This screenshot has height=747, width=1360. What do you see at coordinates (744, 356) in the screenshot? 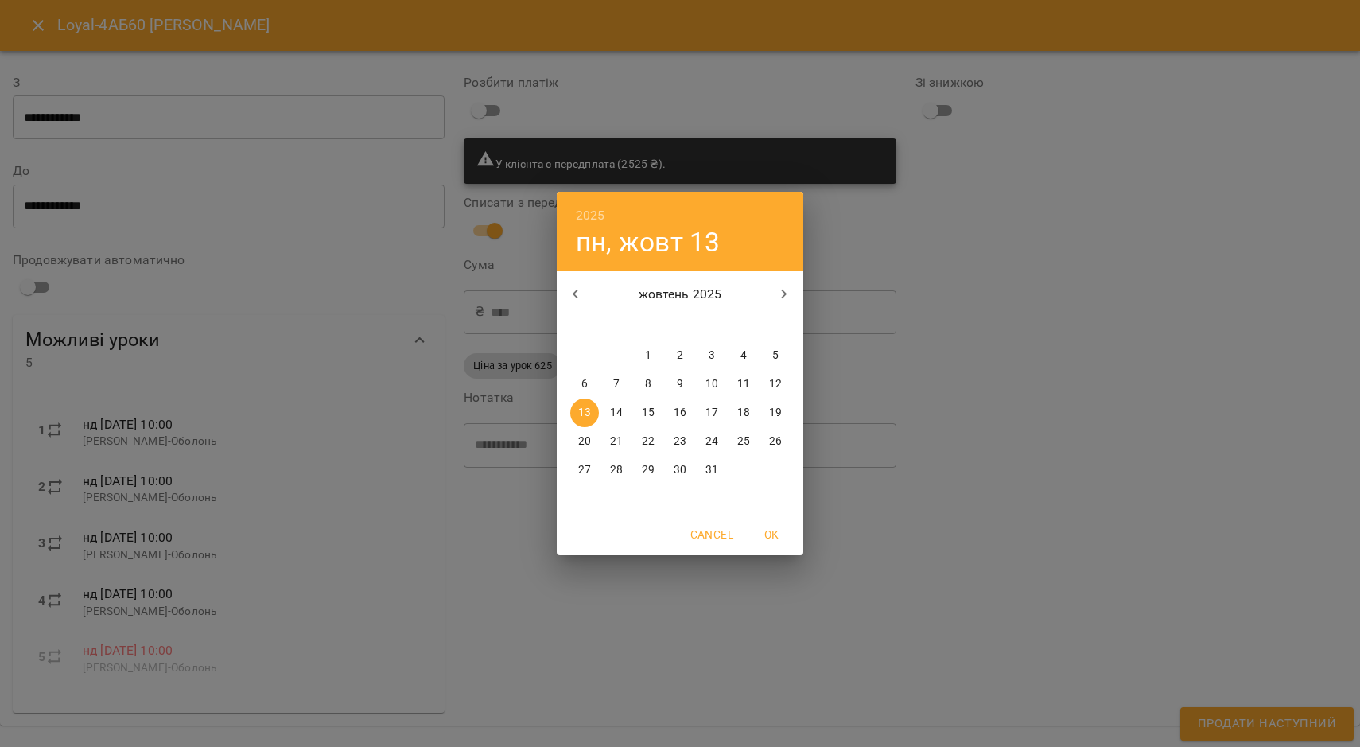
I see `button: 4` at bounding box center [744, 356].